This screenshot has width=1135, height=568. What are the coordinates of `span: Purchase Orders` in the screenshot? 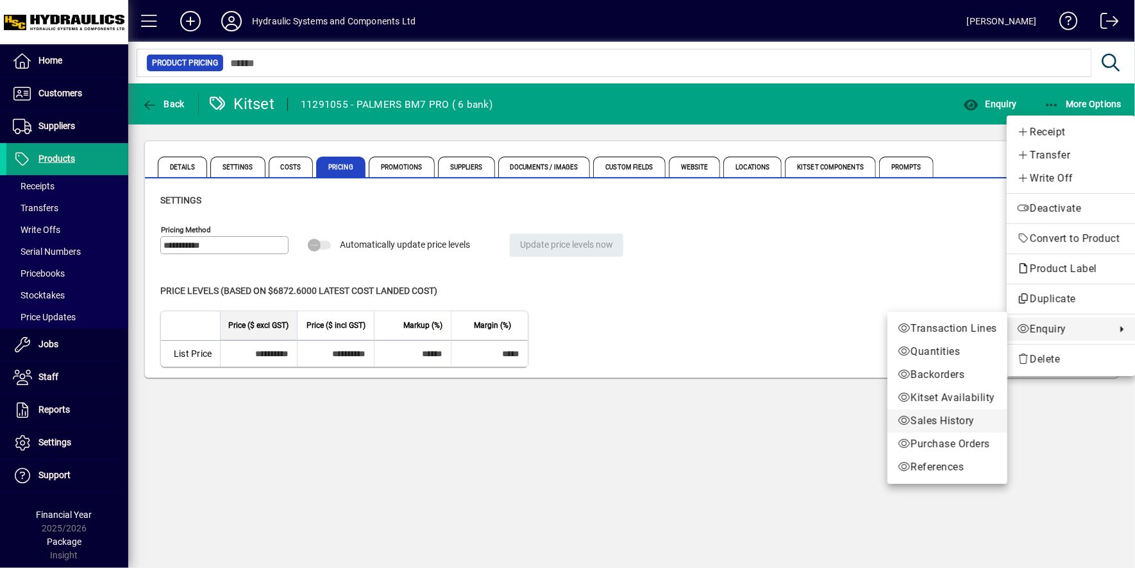 It's located at (947, 444).